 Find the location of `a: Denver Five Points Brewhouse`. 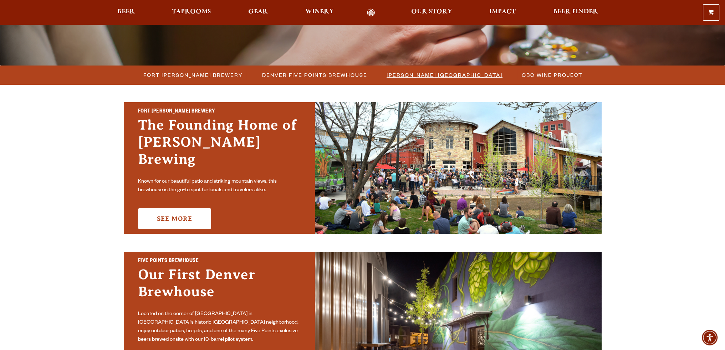

a: Denver Five Points Brewhouse is located at coordinates (314, 75).